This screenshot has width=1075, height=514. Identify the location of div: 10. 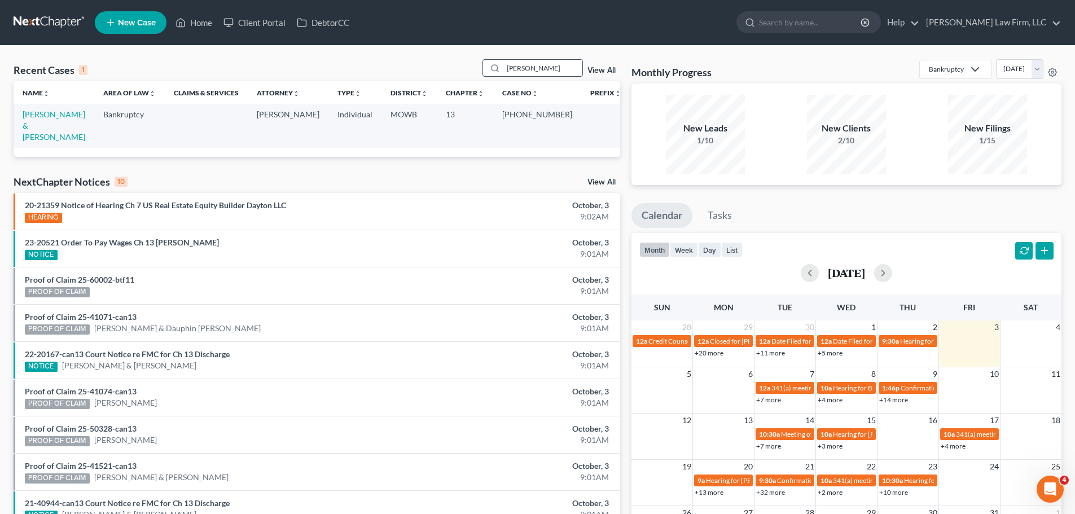
(121, 182).